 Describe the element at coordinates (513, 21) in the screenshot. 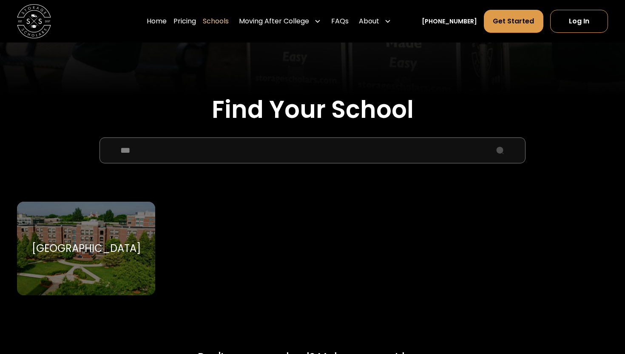

I see `a: Get Started` at that location.